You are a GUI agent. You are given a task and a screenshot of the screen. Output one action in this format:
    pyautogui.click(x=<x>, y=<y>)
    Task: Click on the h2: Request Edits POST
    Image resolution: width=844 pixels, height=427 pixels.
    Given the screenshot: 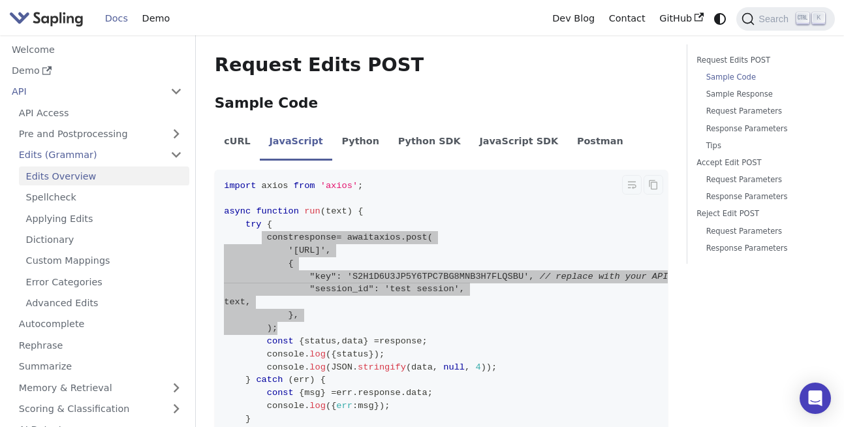 What is the action you would take?
    pyautogui.click(x=441, y=65)
    